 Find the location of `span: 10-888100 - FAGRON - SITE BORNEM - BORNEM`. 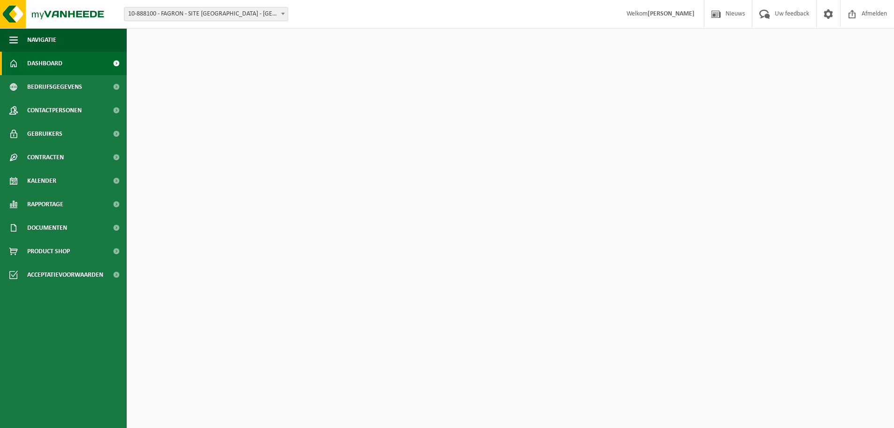

span: 10-888100 - FAGRON - SITE BORNEM - BORNEM is located at coordinates (206, 14).